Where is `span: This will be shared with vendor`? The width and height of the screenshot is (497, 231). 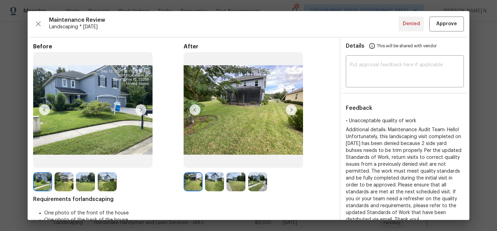 span: This will be shared with vendor is located at coordinates (406, 46).